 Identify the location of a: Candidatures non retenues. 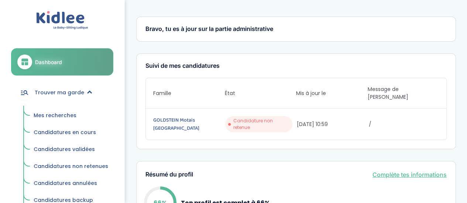
(71, 167).